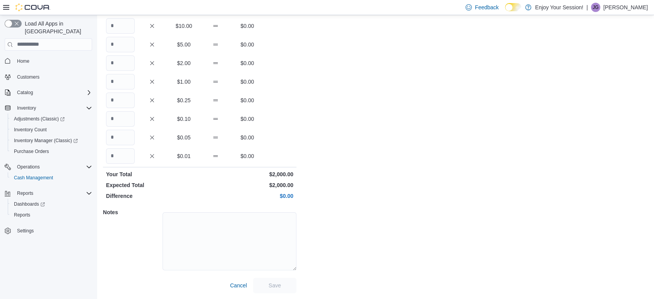 This screenshot has height=299, width=654. I want to click on input: Dark Mode, so click(514, 7).